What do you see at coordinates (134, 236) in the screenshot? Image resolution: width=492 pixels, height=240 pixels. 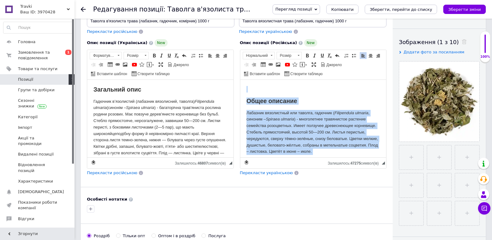 I see `div: Тільки опт` at bounding box center [134, 236].